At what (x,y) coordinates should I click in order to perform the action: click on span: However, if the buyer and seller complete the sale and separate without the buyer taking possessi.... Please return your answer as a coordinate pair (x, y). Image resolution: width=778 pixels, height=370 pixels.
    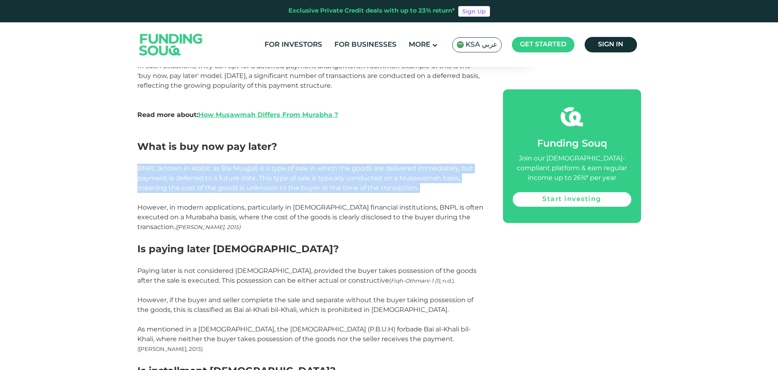
    Looking at the image, I should click on (305, 305).